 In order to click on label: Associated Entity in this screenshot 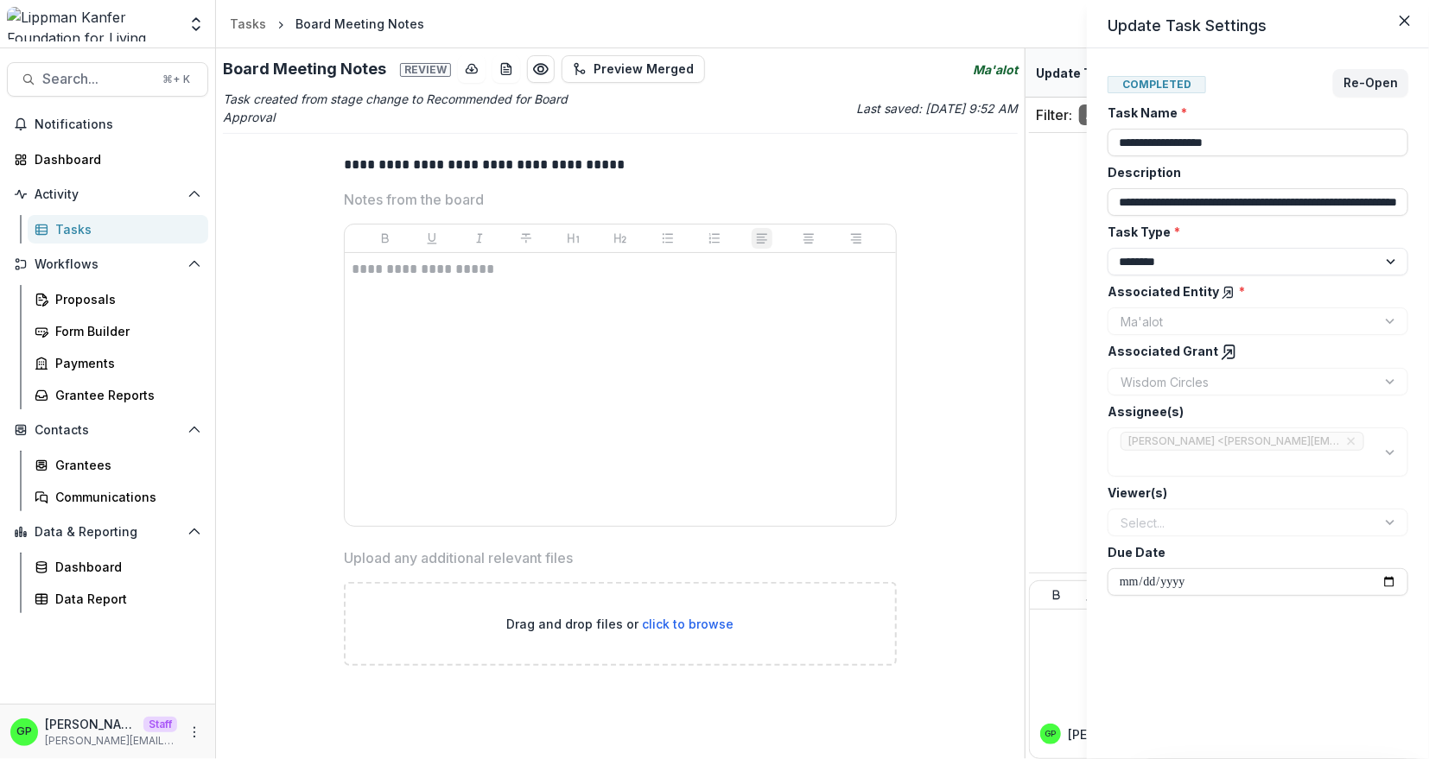, I will do `click(1252, 291)`.